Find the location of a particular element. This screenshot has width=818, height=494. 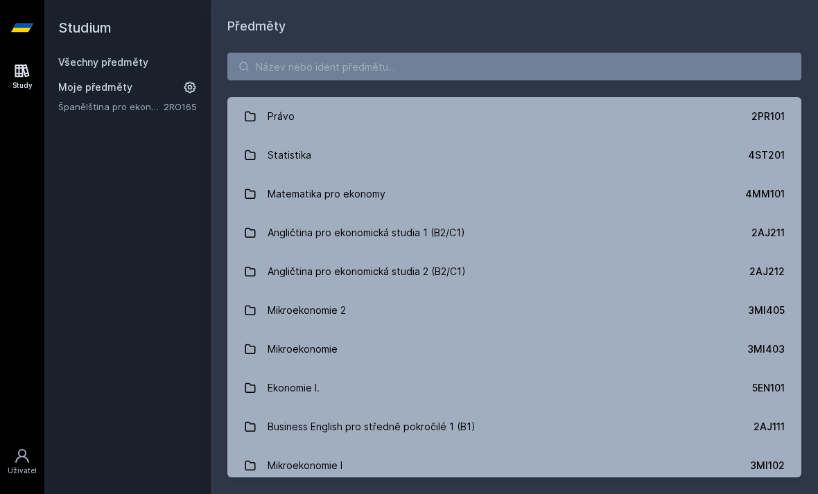

span: Moje předměty is located at coordinates (95, 87).